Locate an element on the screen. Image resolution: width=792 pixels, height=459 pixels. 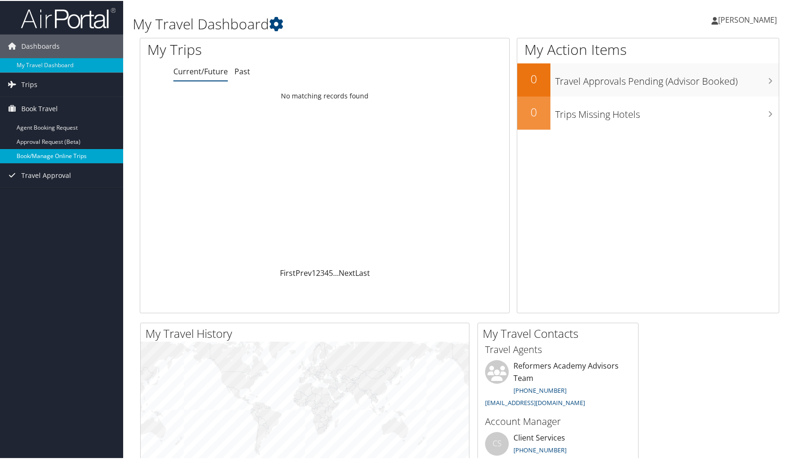
h3: Trips Missing Hotels is located at coordinates (667, 111).